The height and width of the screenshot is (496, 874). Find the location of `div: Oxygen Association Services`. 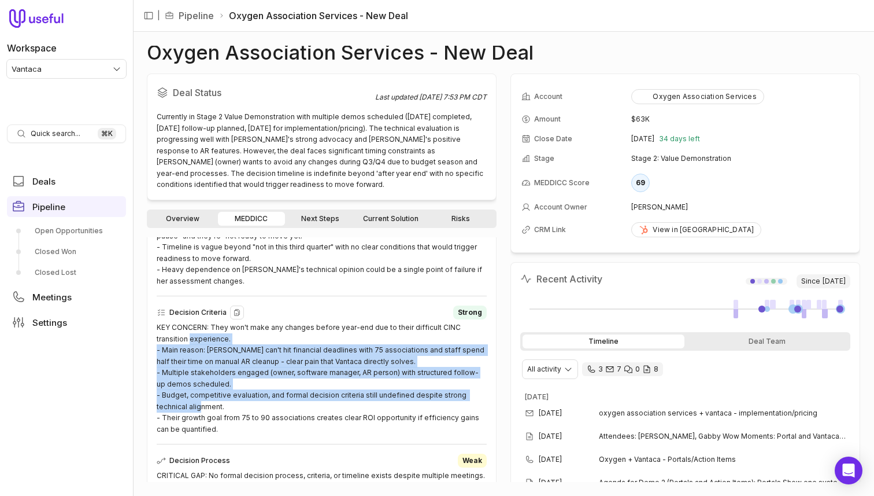

div: Oxygen Association Services is located at coordinates (697, 97).